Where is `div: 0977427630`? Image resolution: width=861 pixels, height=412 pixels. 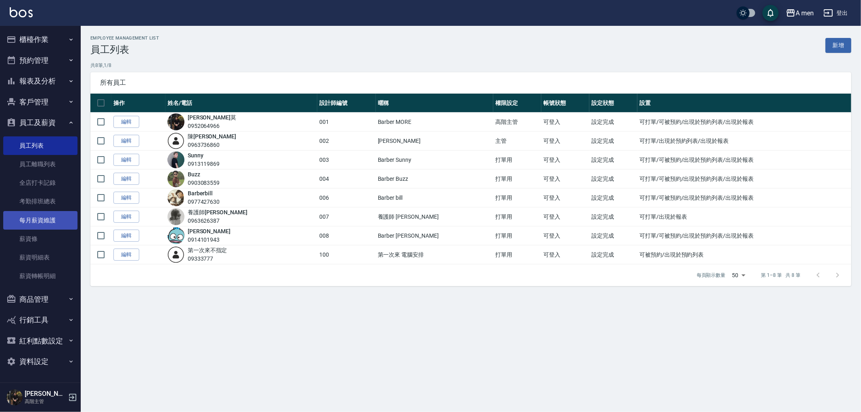
div: 0977427630 is located at coordinates (204, 202).